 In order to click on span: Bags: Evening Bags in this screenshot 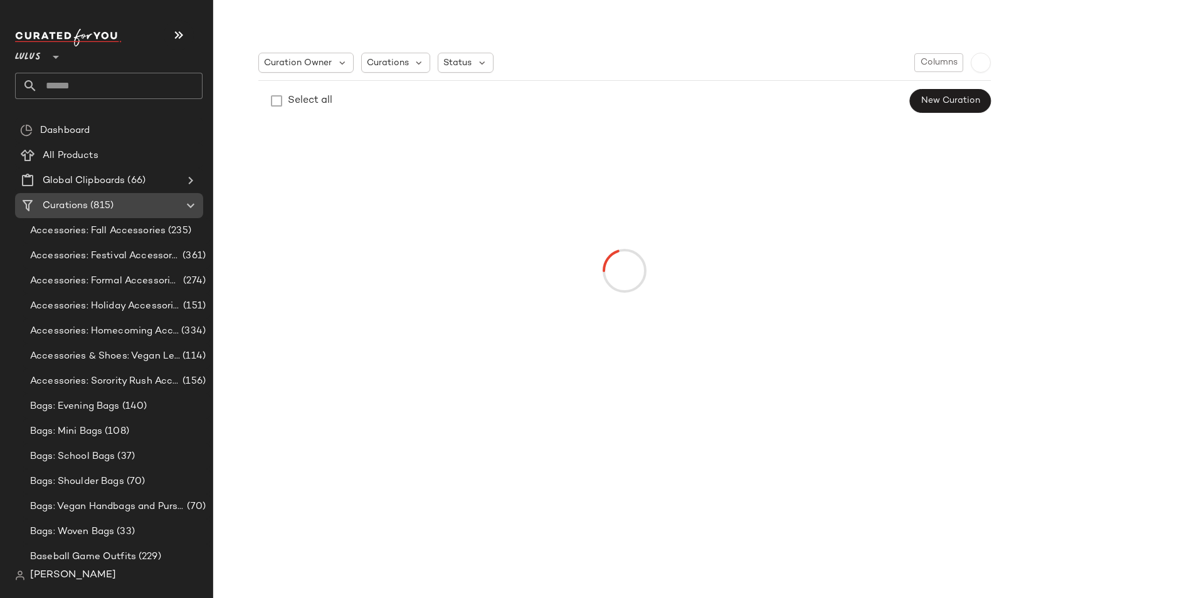, I will do `click(75, 406)`.